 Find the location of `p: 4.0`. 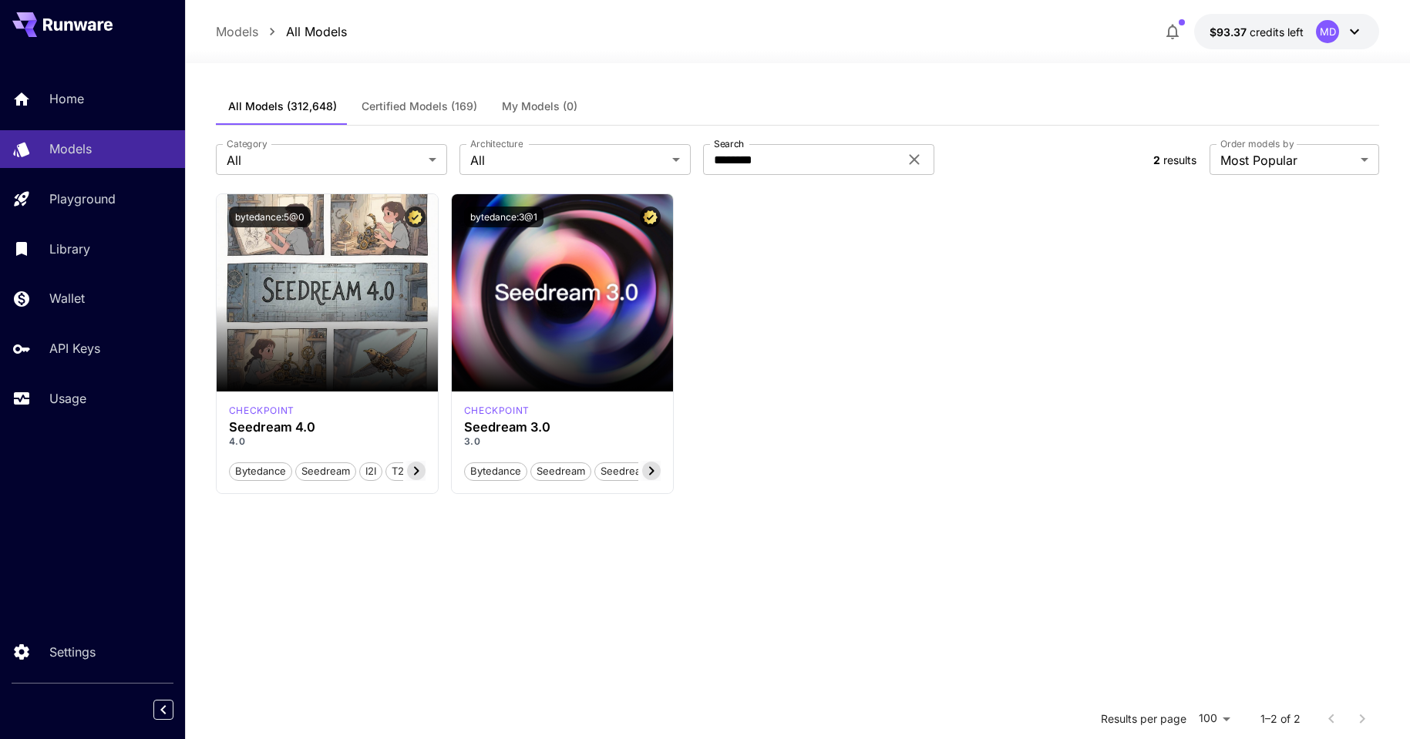

p: 4.0 is located at coordinates (327, 442).